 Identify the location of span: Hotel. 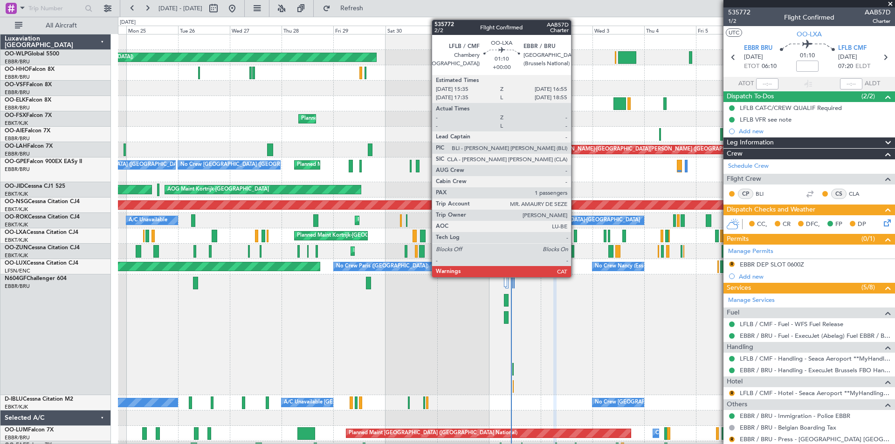
(735, 382).